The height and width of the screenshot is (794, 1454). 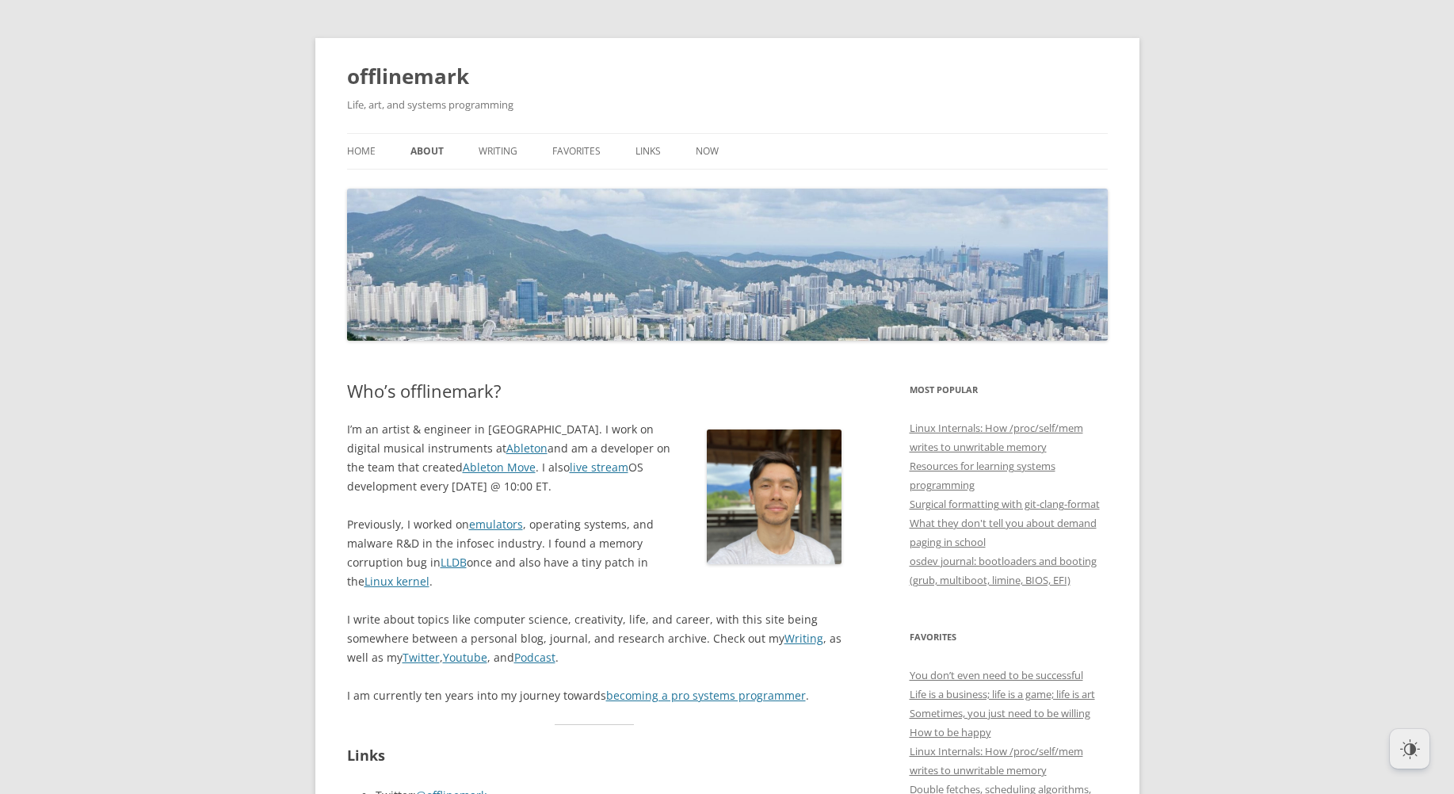 What do you see at coordinates (576, 151) in the screenshot?
I see `a: Favorites` at bounding box center [576, 151].